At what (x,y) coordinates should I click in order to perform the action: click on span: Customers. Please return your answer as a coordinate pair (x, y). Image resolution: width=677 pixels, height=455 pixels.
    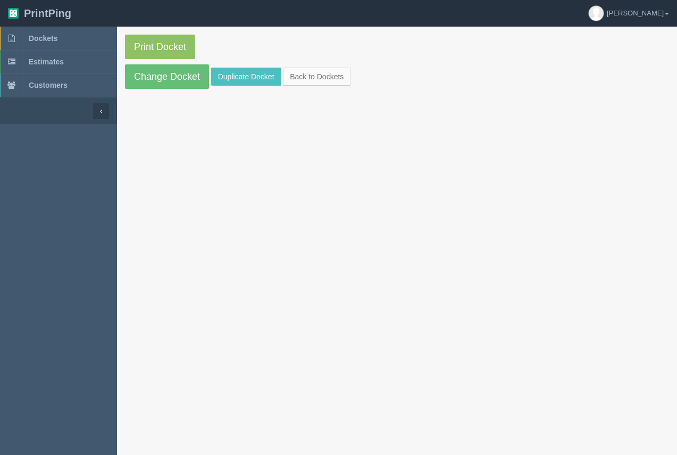
    Looking at the image, I should click on (48, 85).